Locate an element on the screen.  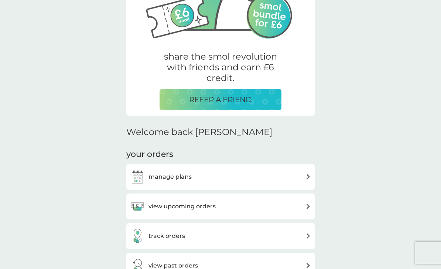
h3: manage plans is located at coordinates (170, 177).